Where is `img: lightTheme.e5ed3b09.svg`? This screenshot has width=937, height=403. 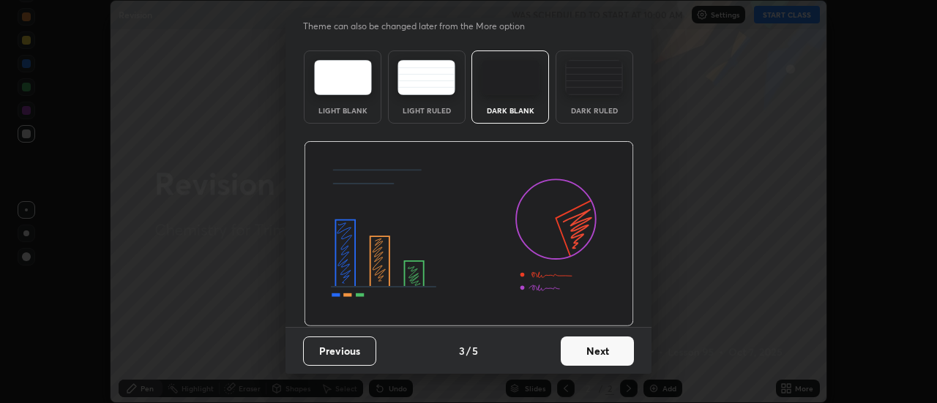 img: lightTheme.e5ed3b09.svg is located at coordinates (343, 78).